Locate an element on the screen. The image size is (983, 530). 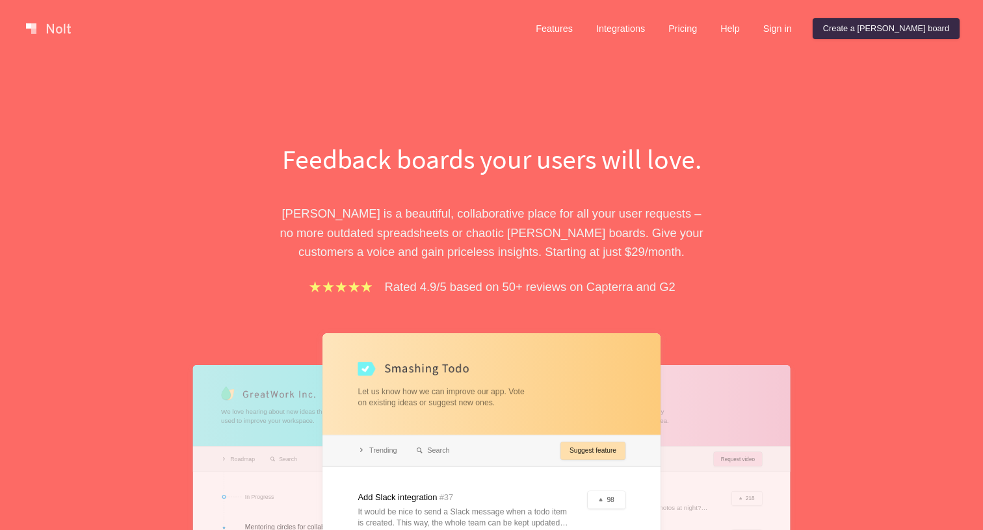
a: Pricing is located at coordinates (682, 29).